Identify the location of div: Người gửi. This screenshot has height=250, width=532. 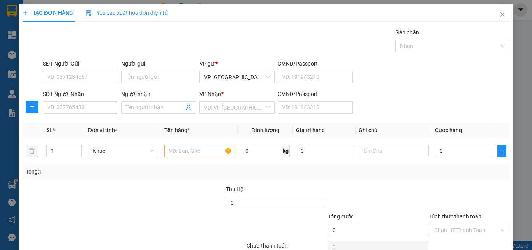
(158, 63).